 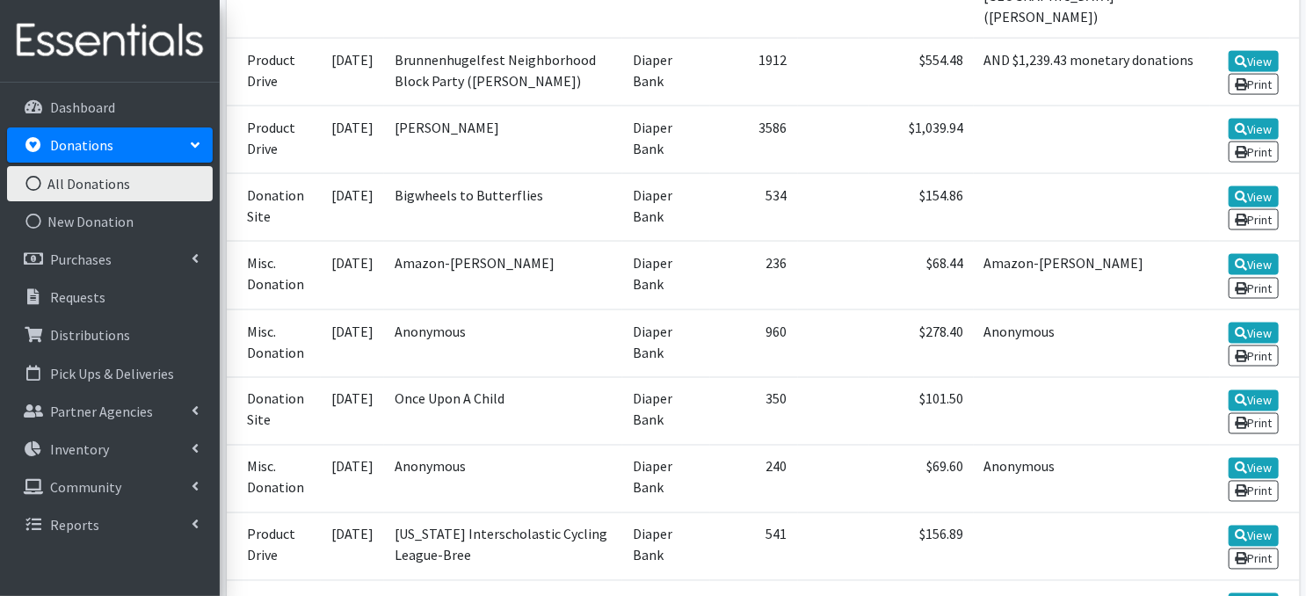 I want to click on a: Dashboard, so click(x=110, y=107).